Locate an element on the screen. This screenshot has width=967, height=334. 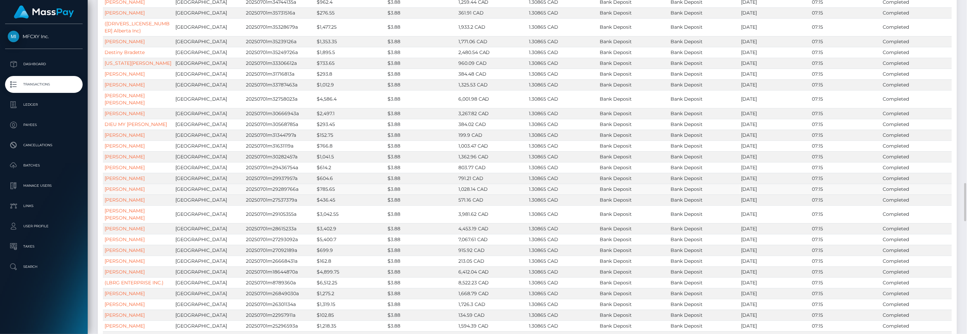
p: Batches is located at coordinates (44, 165).